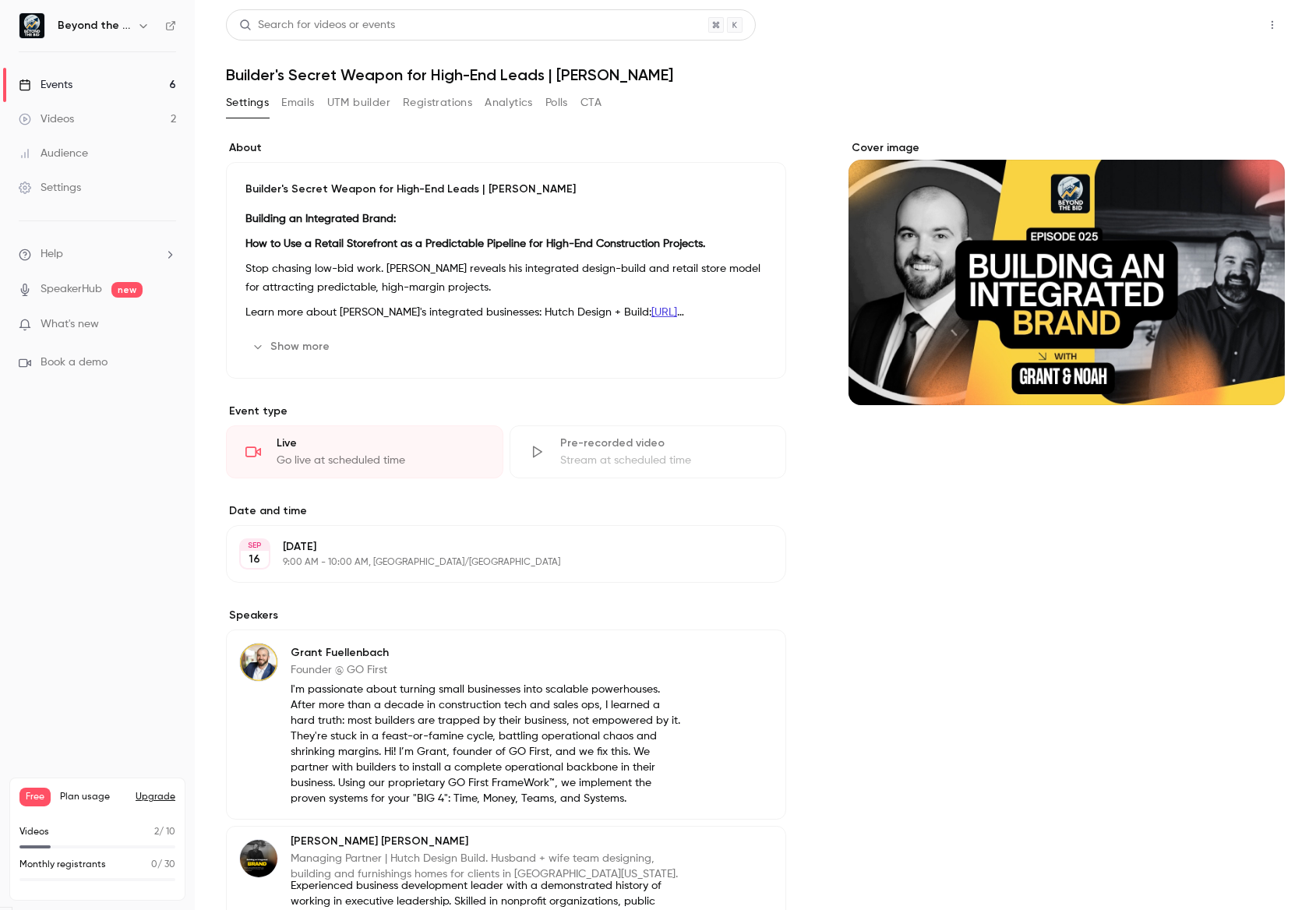  I want to click on label: Speakers, so click(505, 616).